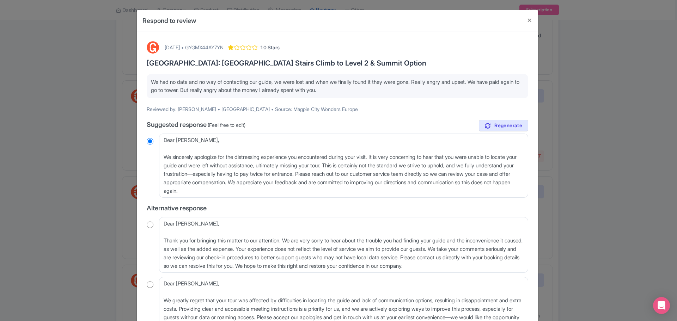 This screenshot has width=677, height=321. I want to click on span: 1.0 Stars, so click(270, 47).